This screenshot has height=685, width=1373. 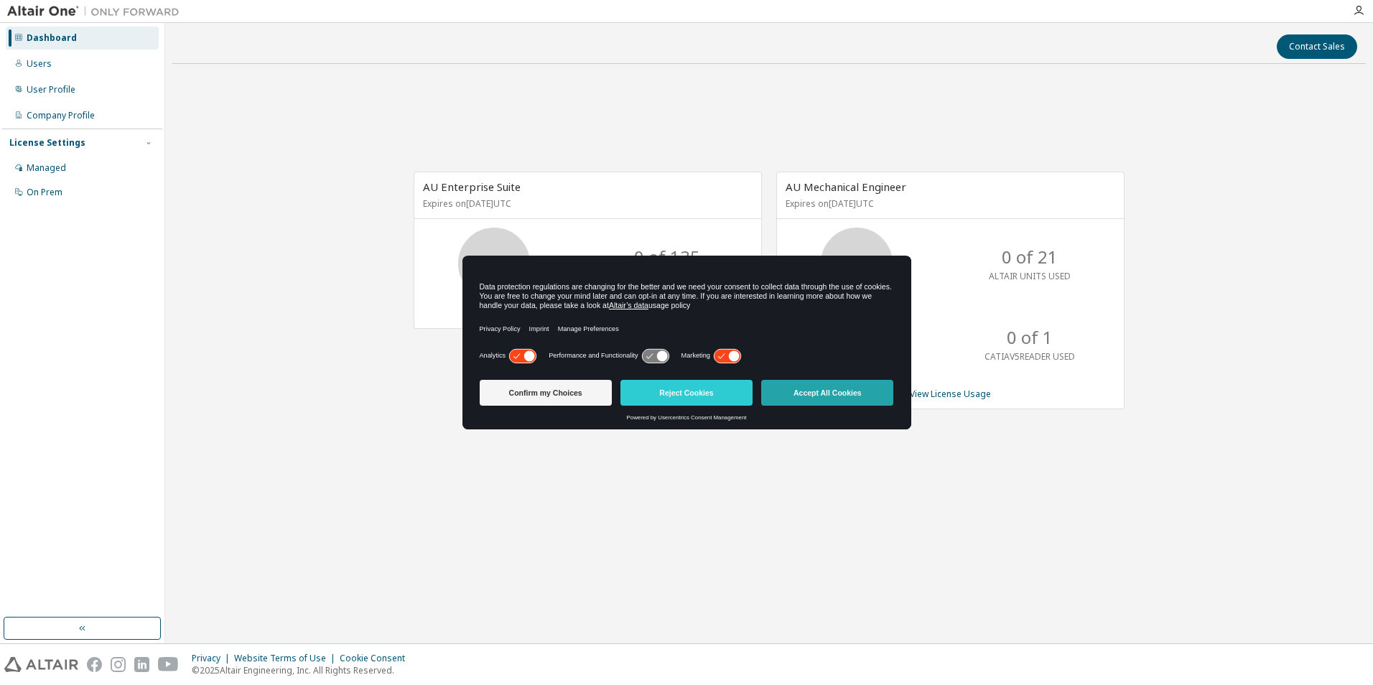 What do you see at coordinates (286, 658) in the screenshot?
I see `div: Website Terms of Use` at bounding box center [286, 658].